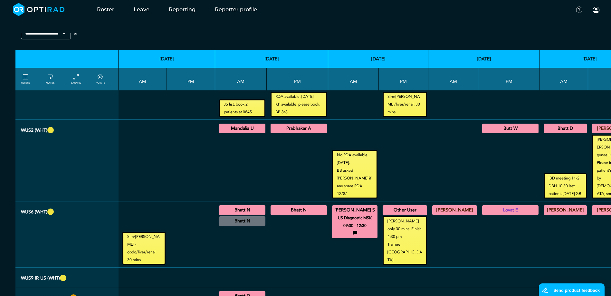  I want to click on div: US Diagnostic MSK 08:30 - 12:30, so click(566, 210).